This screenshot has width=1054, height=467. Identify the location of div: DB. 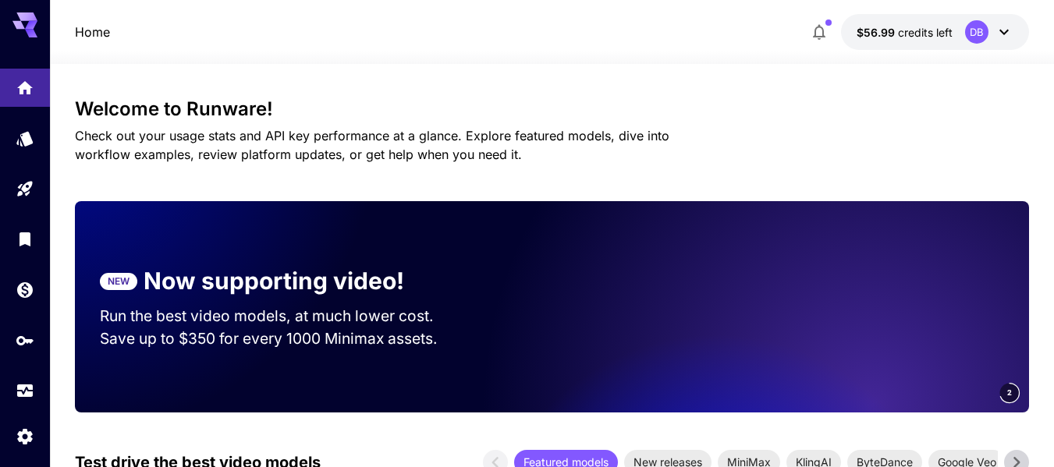
(977, 32).